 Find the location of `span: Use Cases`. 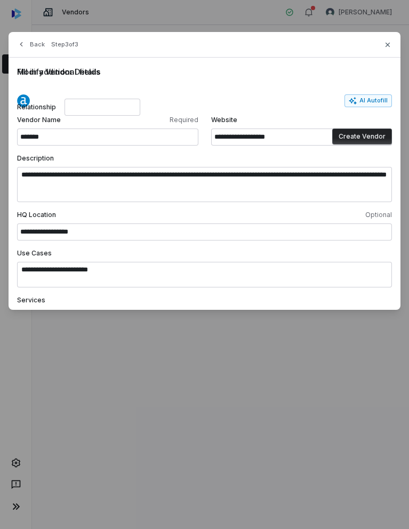

span: Use Cases is located at coordinates (34, 253).